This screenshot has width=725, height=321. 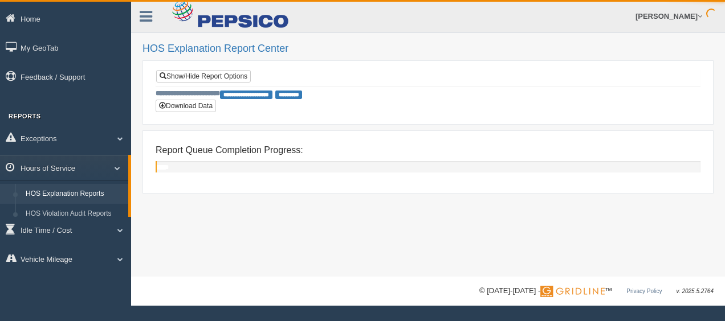 I want to click on h4: Report Queue Completion Progress:, so click(x=428, y=150).